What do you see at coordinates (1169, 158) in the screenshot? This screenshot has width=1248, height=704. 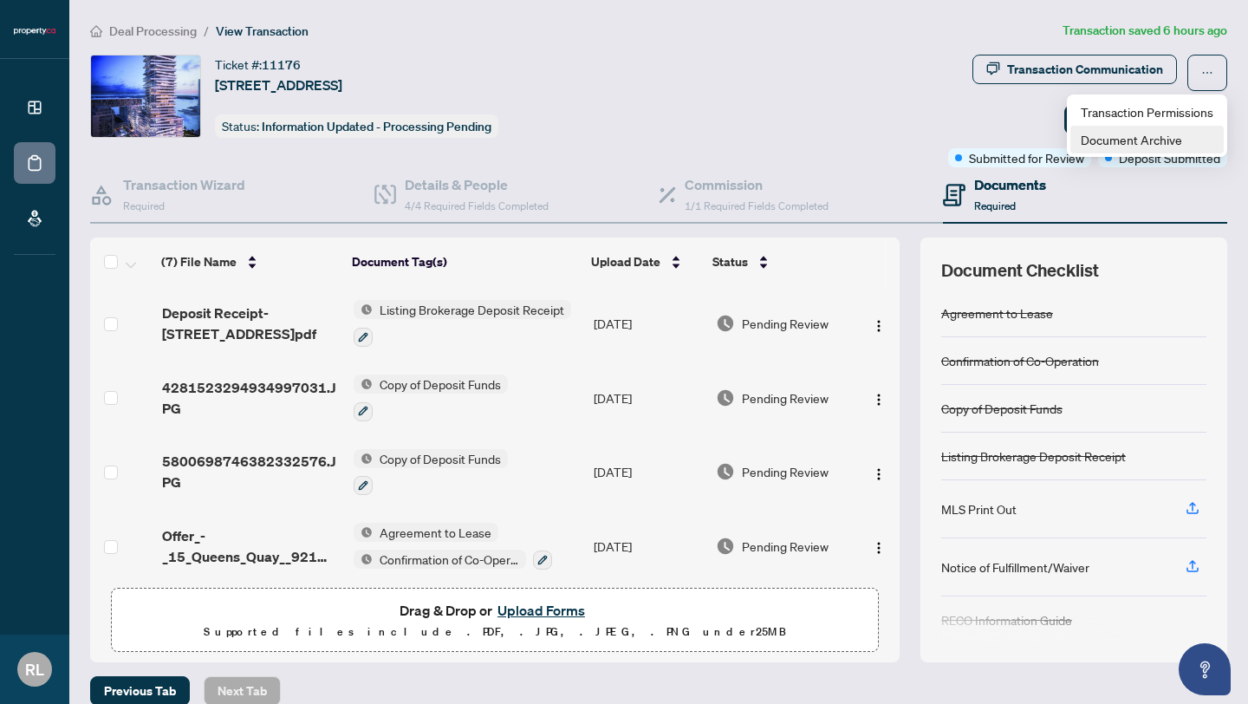 I see `span: Deposit Submitted` at bounding box center [1169, 158].